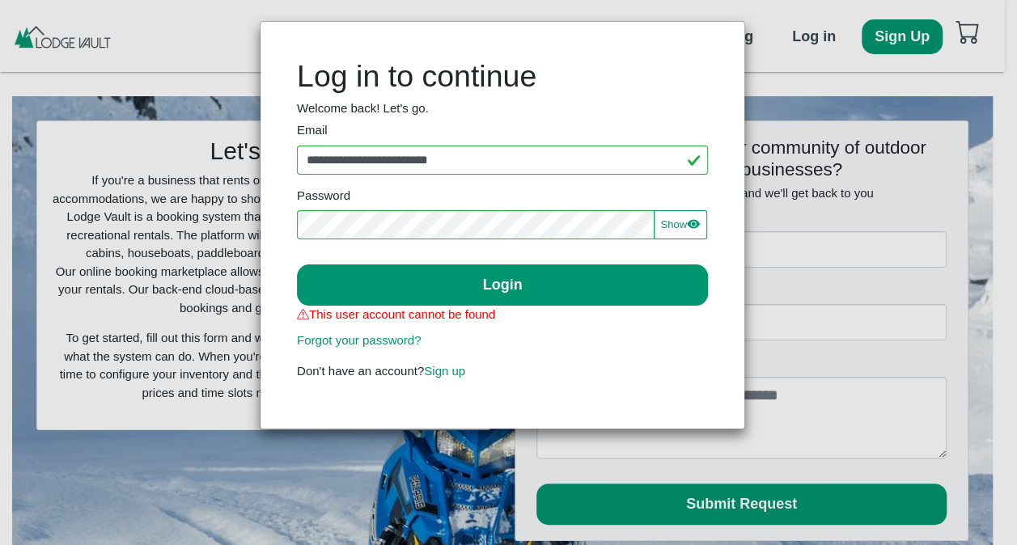 The image size is (1017, 545). Describe the element at coordinates (502, 108) in the screenshot. I see `h6: Welcome back! Let's go.` at that location.